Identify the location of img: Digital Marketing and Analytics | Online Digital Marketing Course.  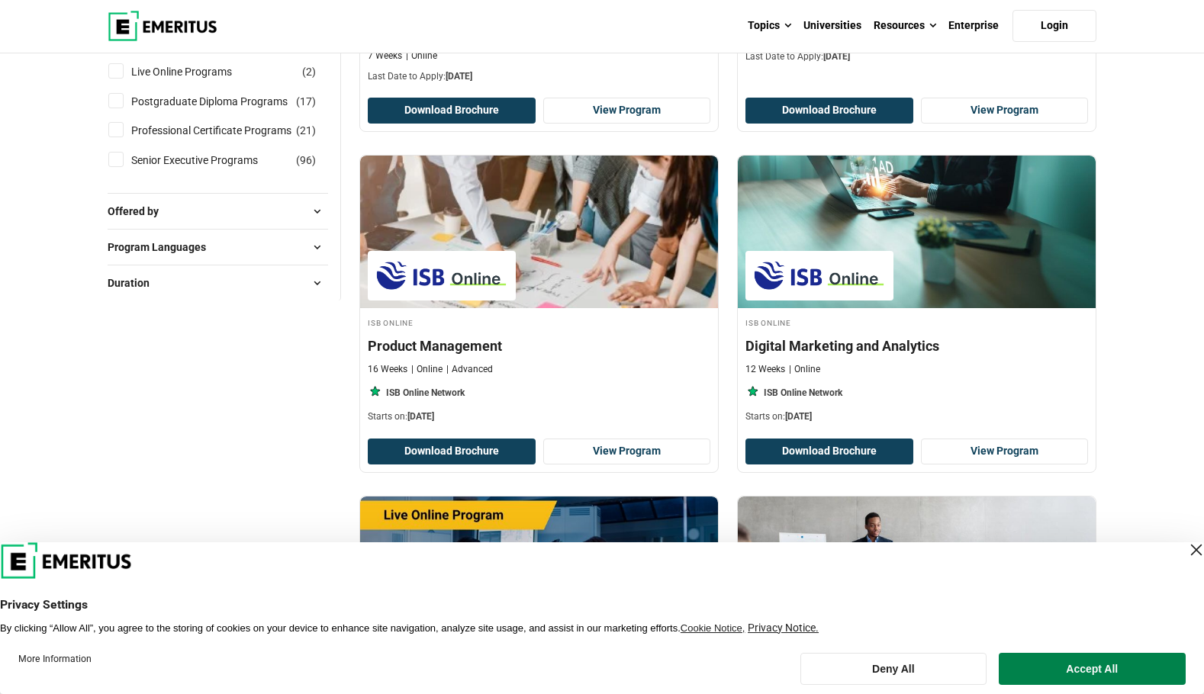
(916, 232).